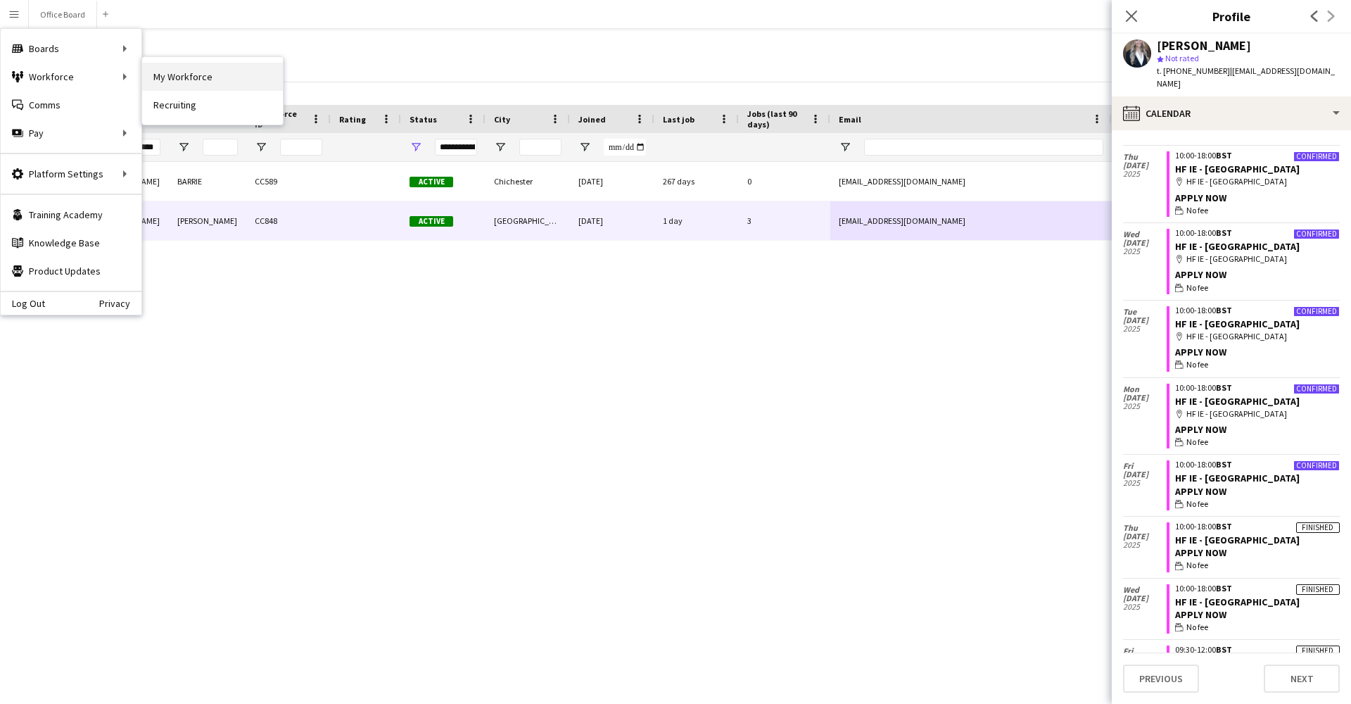 The image size is (1351, 704). What do you see at coordinates (541, 147) in the screenshot?
I see `input: City Filter Input` at bounding box center [541, 147].